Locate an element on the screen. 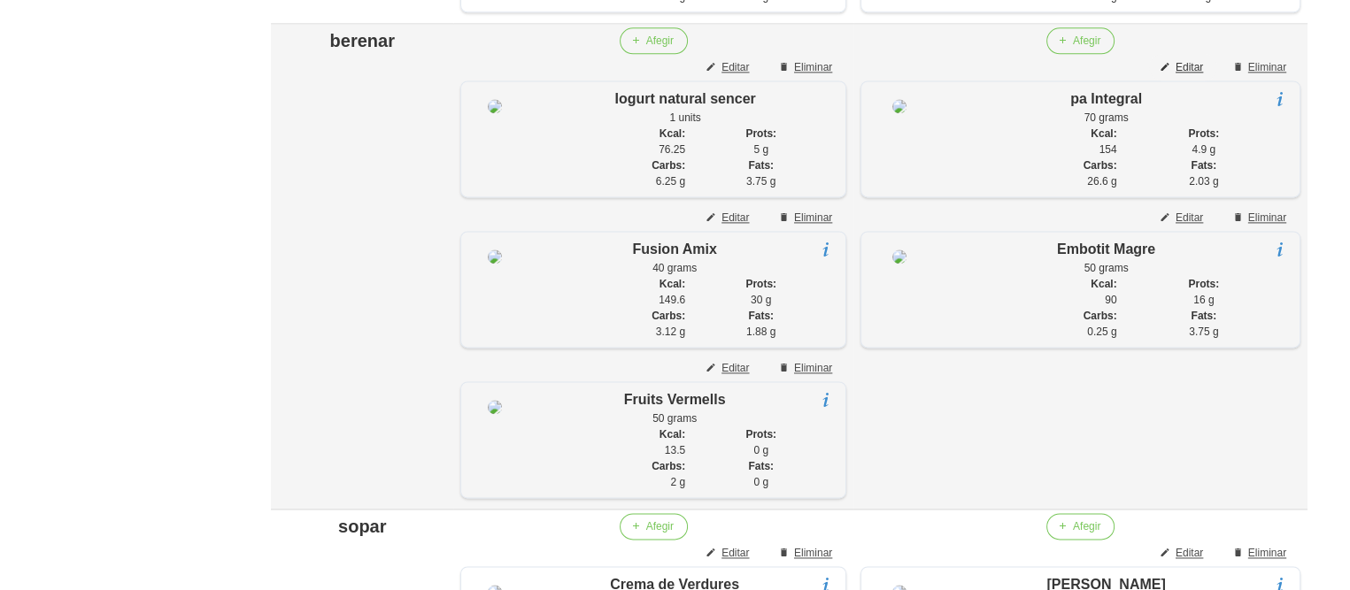  span: 76.25 is located at coordinates (672, 150).